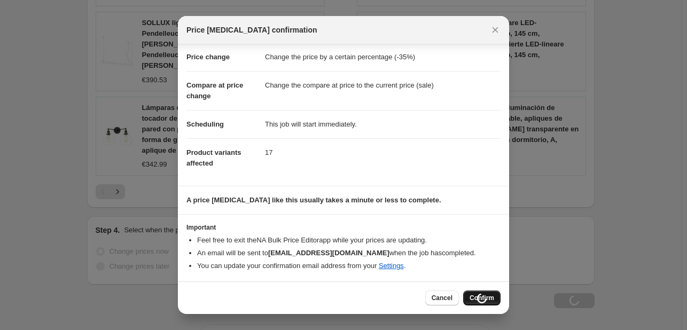 This screenshot has height=330, width=687. Describe the element at coordinates (383, 152) in the screenshot. I see `dd: 17` at that location.